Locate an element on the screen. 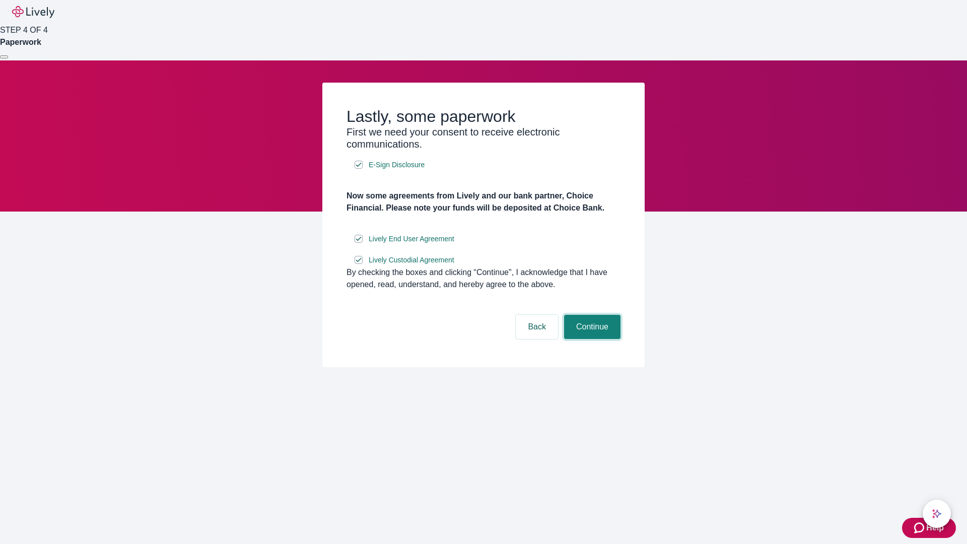  button: Back is located at coordinates (537, 327).